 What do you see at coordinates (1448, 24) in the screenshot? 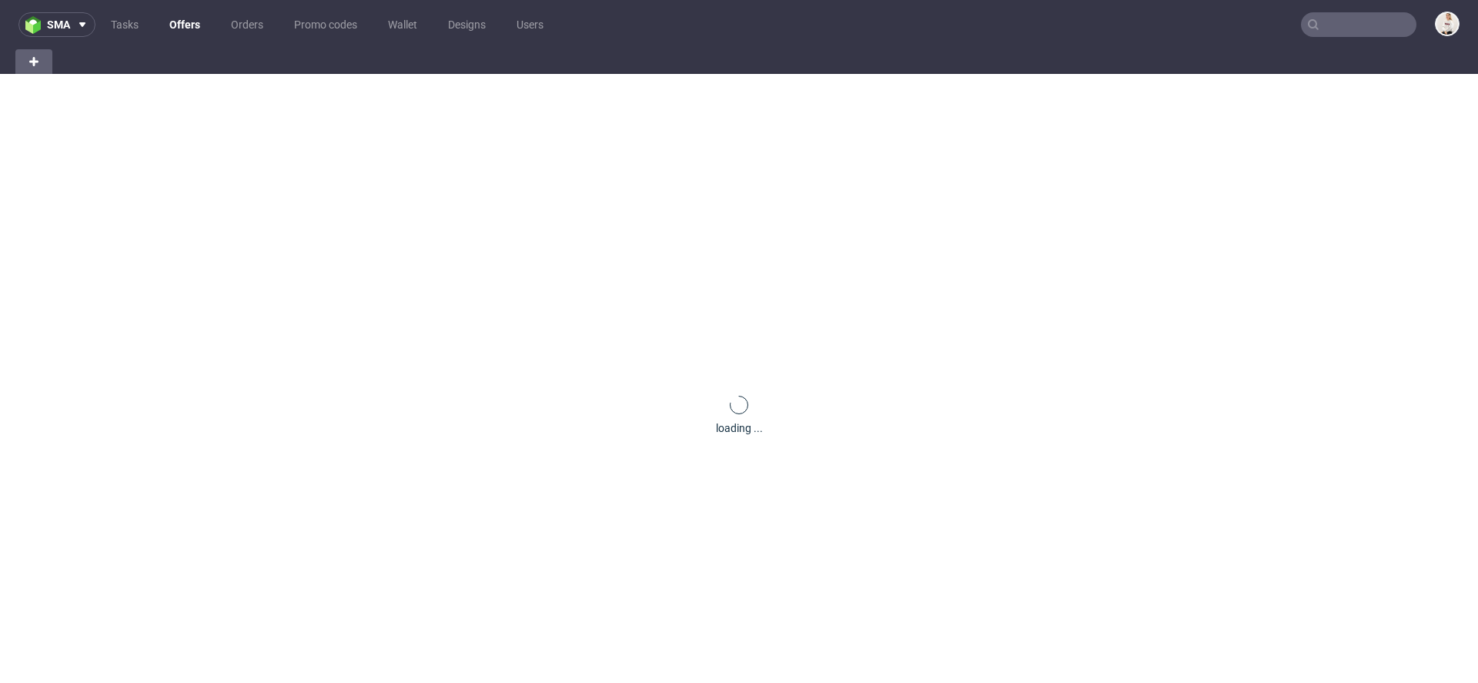
I see `img: Mari Fok` at bounding box center [1448, 24].